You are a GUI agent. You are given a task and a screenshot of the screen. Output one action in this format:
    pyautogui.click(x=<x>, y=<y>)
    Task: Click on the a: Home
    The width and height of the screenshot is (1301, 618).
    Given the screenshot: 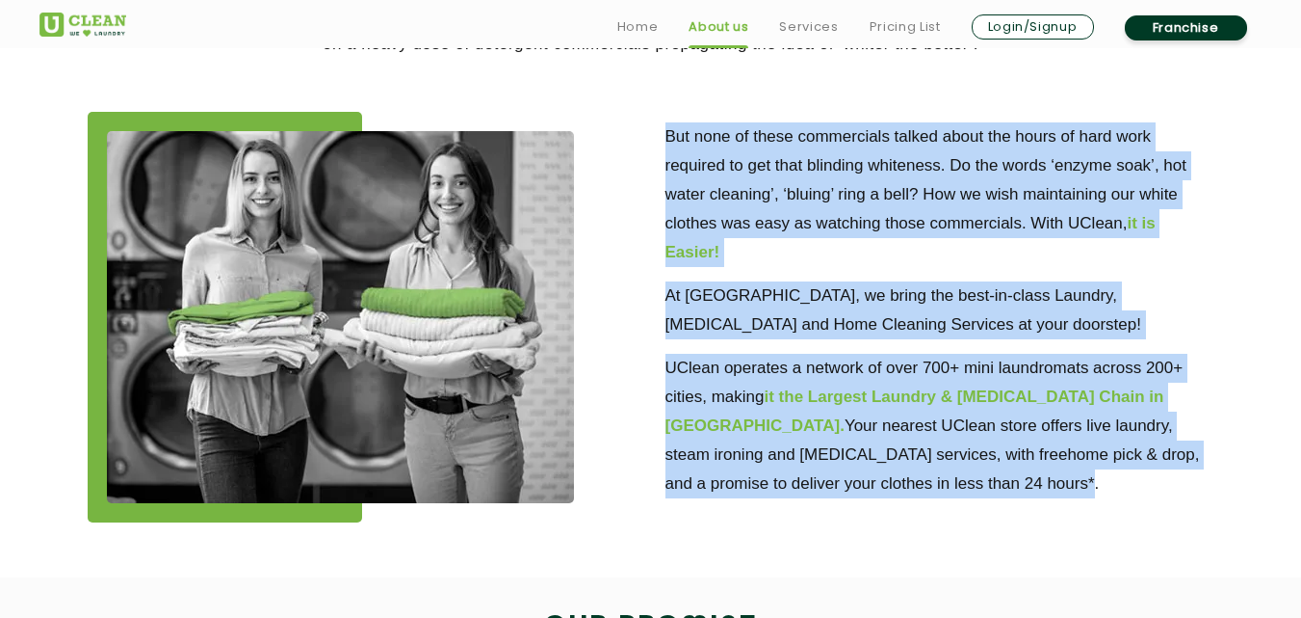 What is the action you would take?
    pyautogui.click(x=638, y=27)
    